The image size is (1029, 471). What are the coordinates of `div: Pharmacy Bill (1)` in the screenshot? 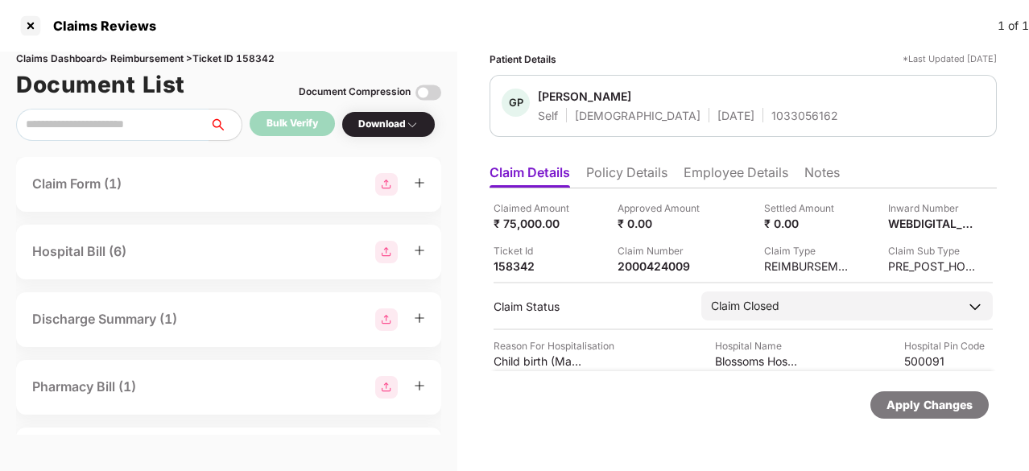 It's located at (84, 386).